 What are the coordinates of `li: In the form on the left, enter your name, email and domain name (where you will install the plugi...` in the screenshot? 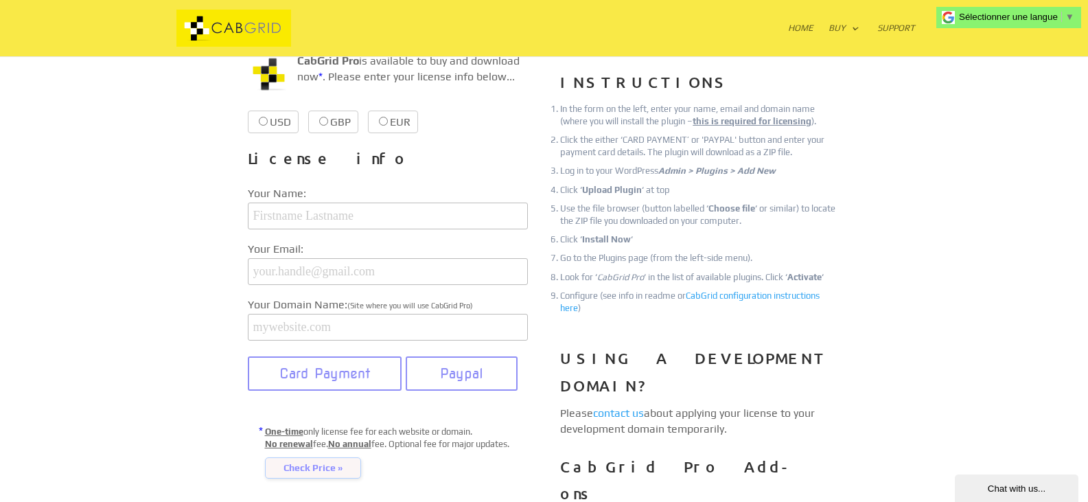 It's located at (700, 115).